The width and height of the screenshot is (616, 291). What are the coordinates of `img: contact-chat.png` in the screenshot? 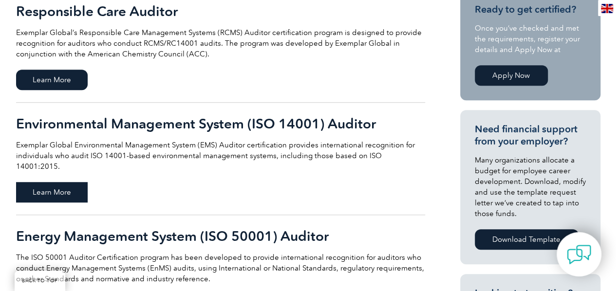 It's located at (579, 254).